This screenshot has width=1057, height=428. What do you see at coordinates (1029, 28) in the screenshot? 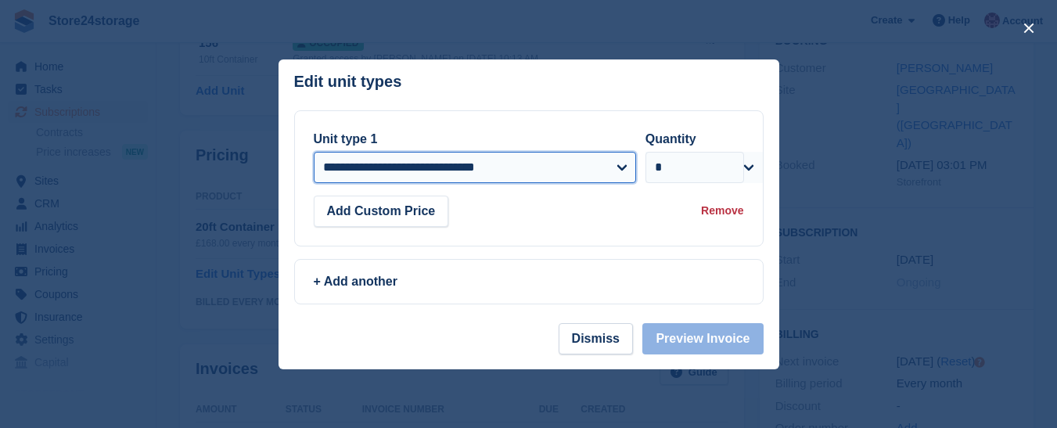
I see `button: close` at bounding box center [1029, 28].